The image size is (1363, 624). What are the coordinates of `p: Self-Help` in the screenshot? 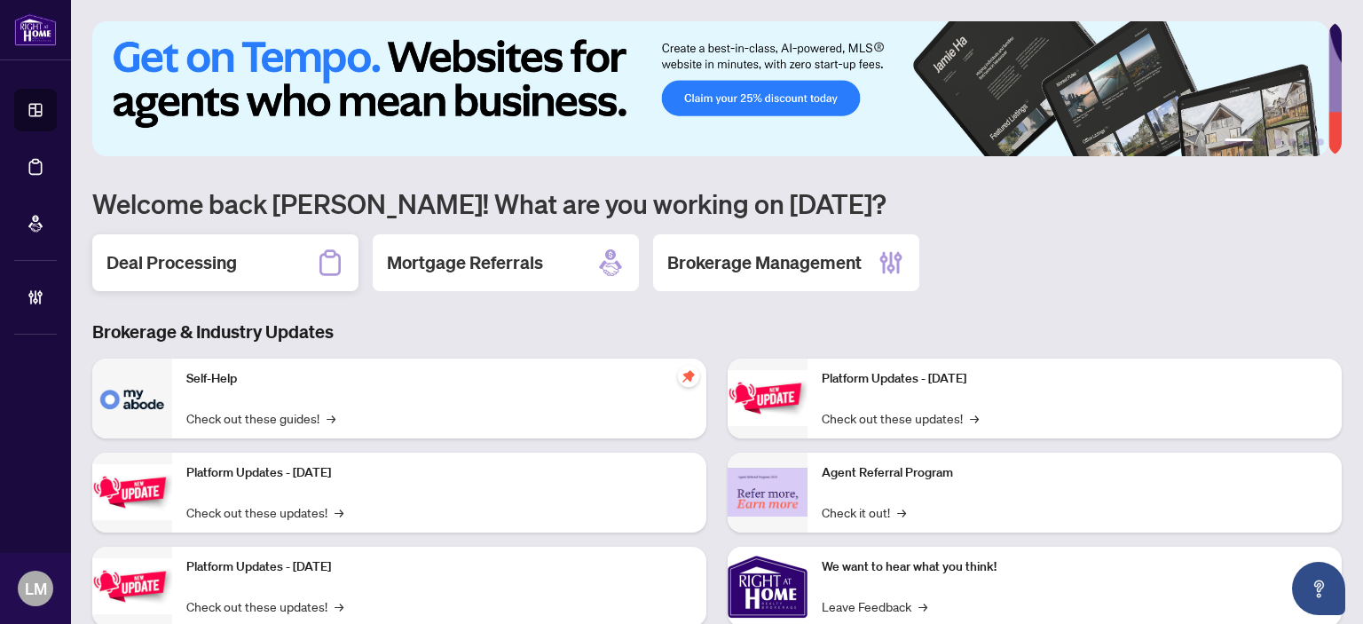 It's located at (439, 379).